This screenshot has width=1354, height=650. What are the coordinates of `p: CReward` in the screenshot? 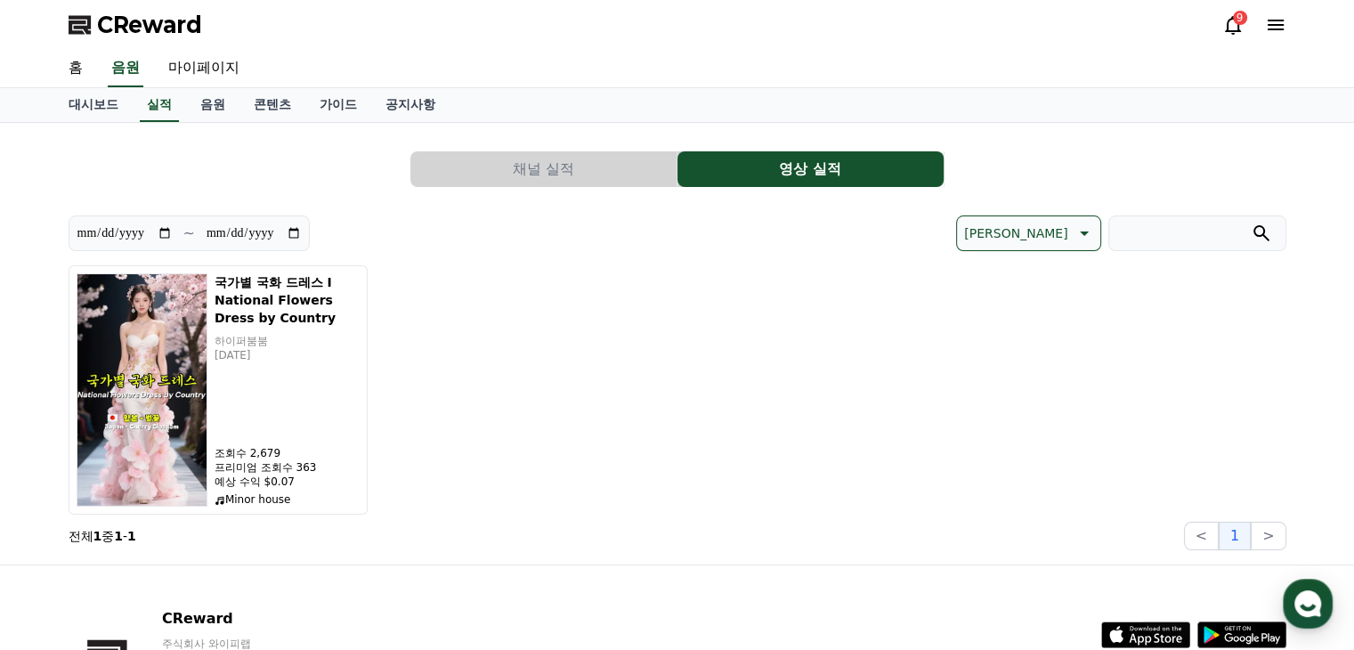 It's located at (271, 619).